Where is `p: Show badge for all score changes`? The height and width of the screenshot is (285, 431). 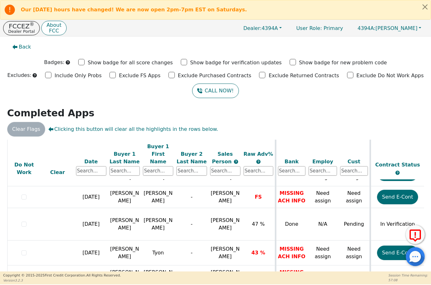
p: Show badge for all score changes is located at coordinates (130, 63).